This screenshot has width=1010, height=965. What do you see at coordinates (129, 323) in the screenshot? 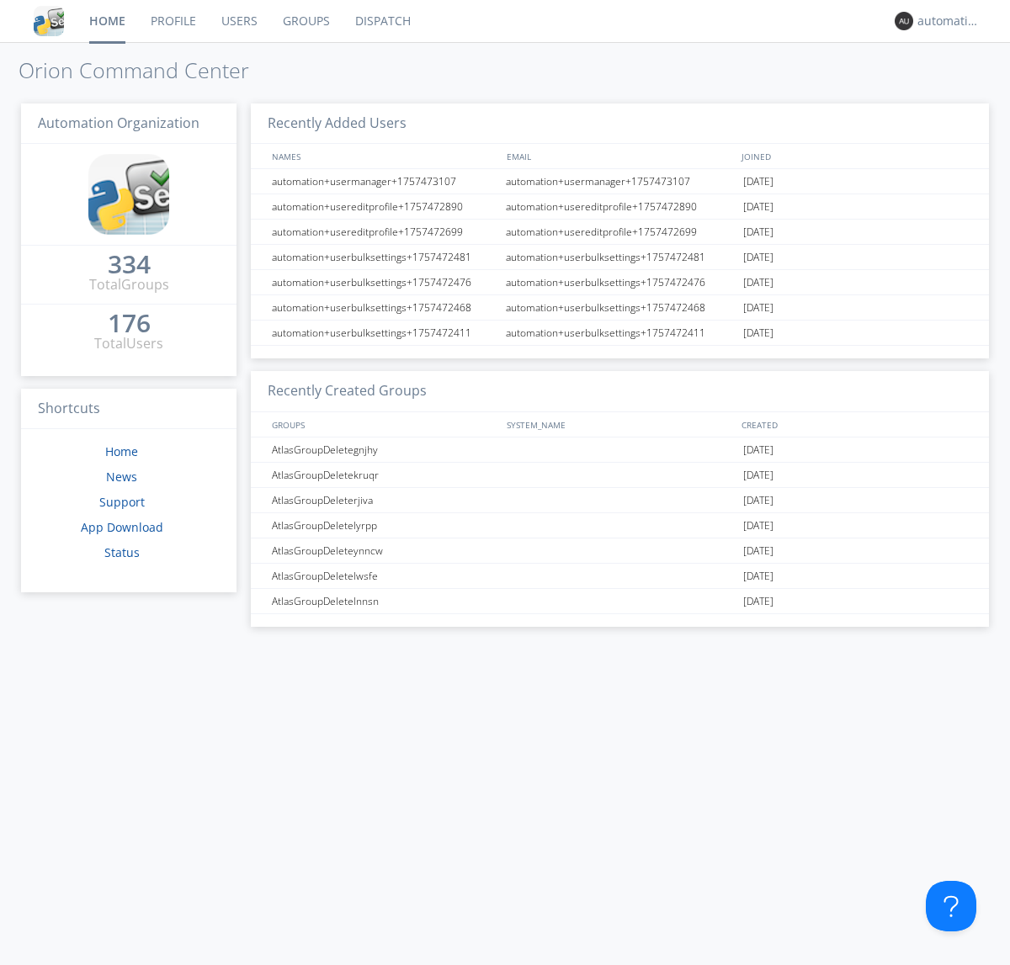
I see `div: 176` at bounding box center [129, 323].